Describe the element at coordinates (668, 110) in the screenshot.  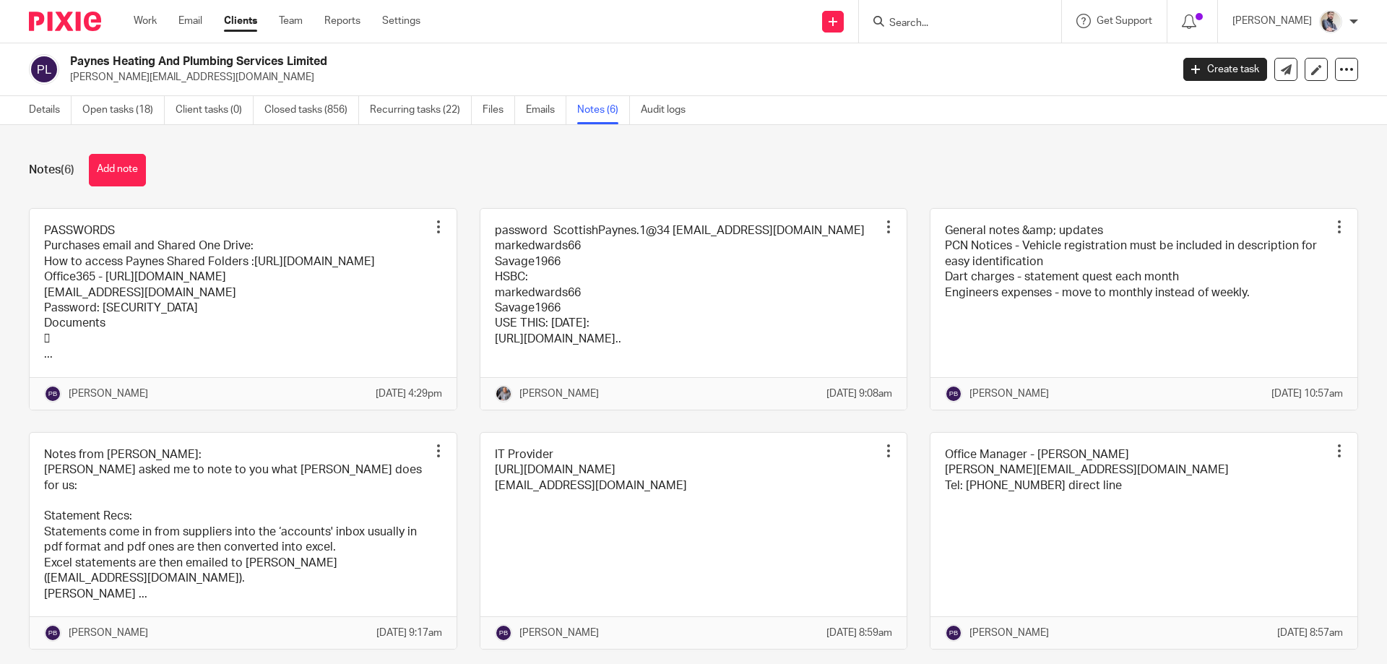
I see `a: Audit logs` at that location.